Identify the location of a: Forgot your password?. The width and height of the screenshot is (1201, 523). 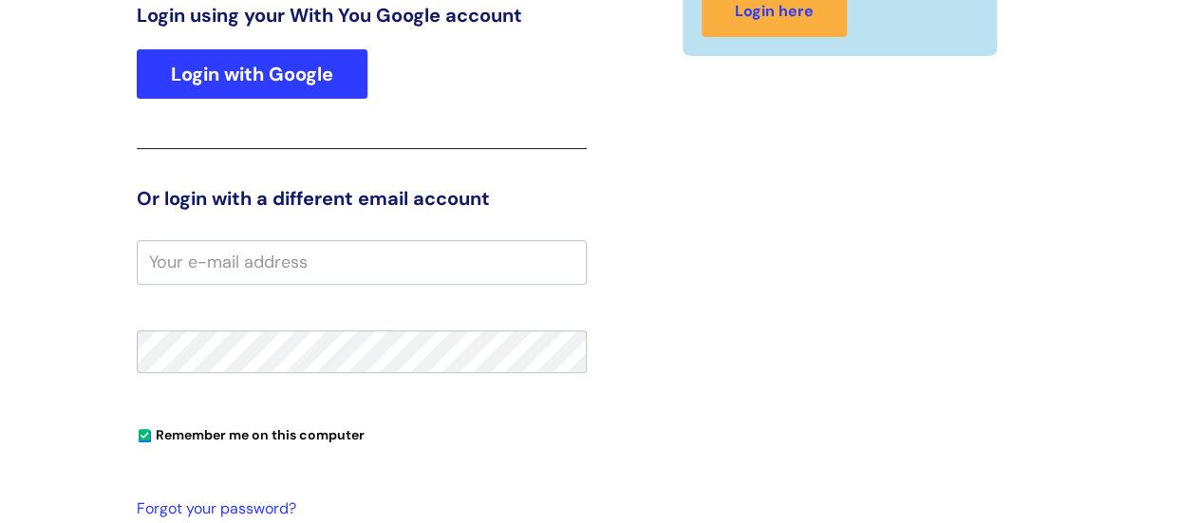
(357, 509).